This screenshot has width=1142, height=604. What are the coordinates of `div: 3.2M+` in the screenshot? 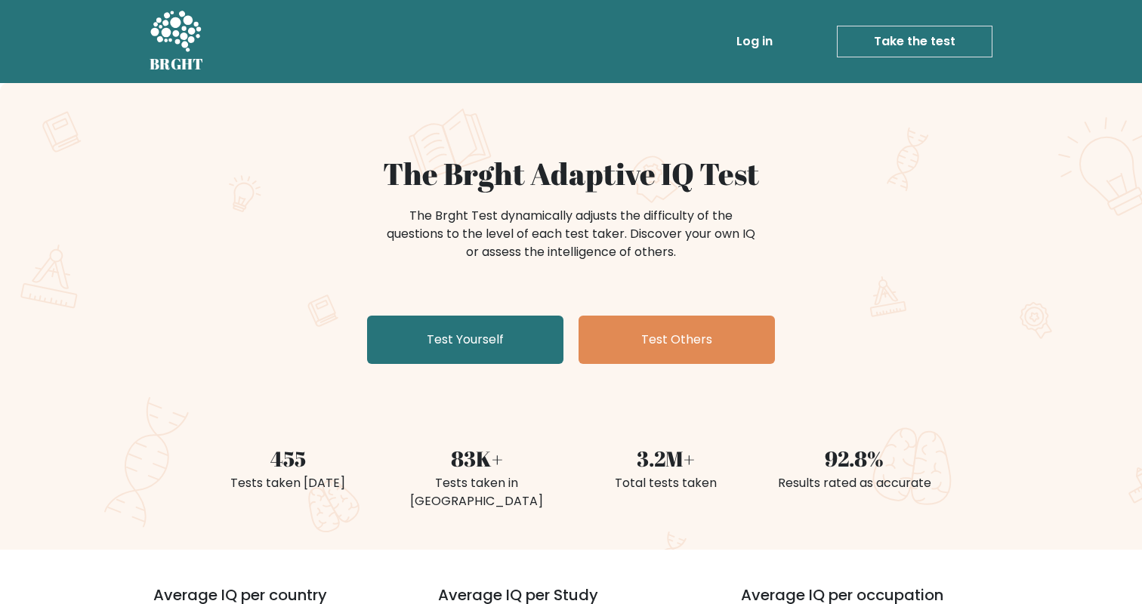 It's located at (665, 458).